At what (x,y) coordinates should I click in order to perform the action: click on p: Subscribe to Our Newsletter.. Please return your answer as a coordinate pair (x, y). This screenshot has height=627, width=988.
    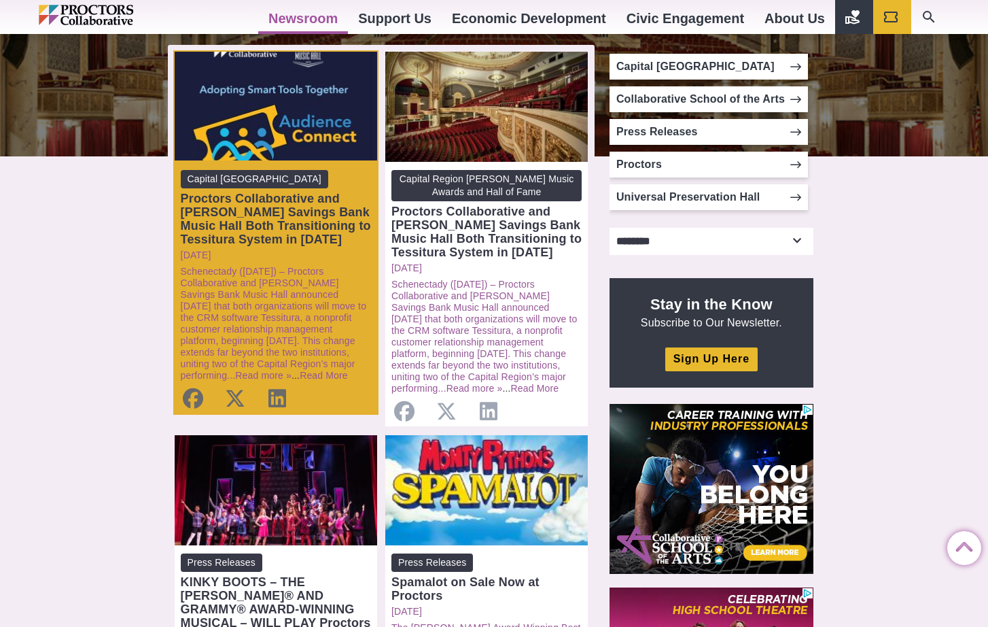
    Looking at the image, I should click on (712, 312).